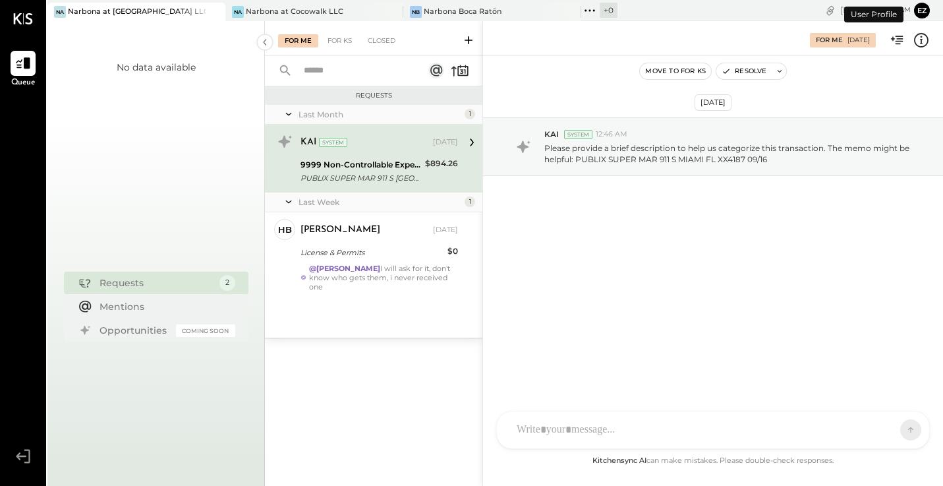  I want to click on div: Mentions, so click(164, 306).